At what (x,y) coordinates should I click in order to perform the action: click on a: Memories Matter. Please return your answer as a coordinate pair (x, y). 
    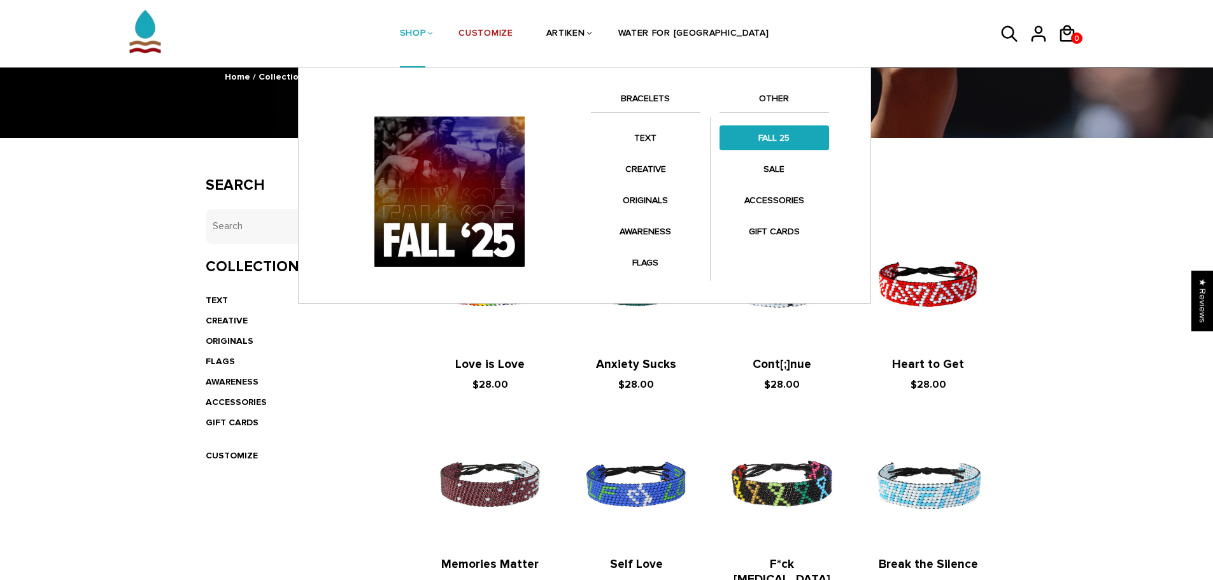
    Looking at the image, I should click on (490, 564).